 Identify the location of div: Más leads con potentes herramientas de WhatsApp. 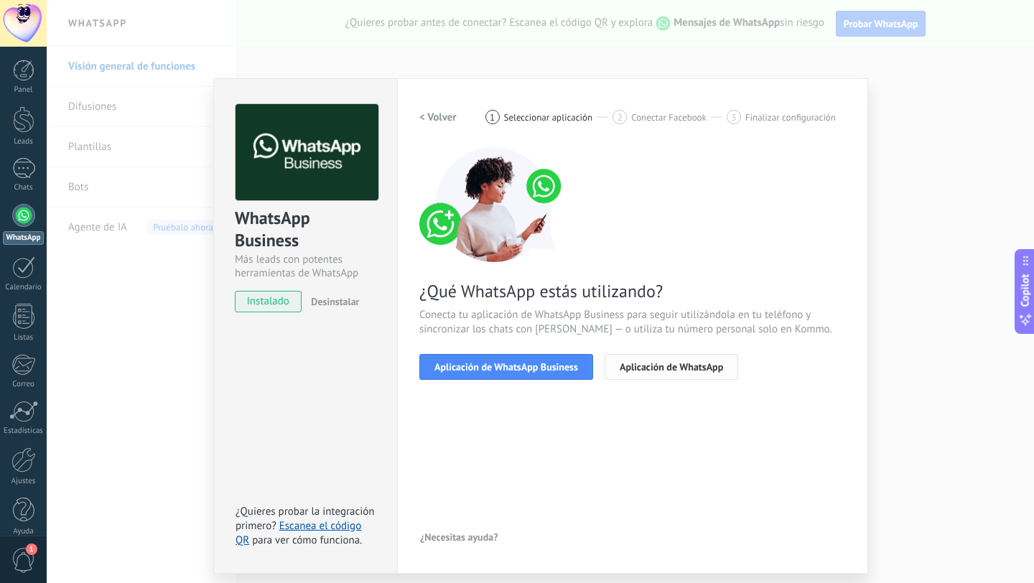
(305, 267).